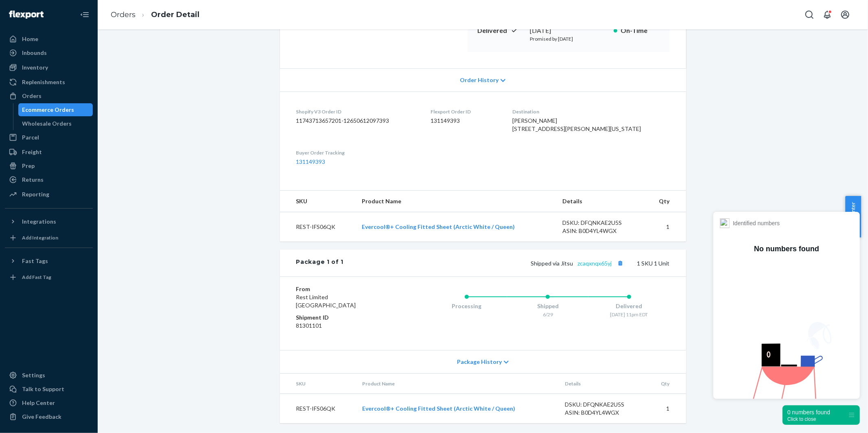  I want to click on div: Talk to Support, so click(43, 389).